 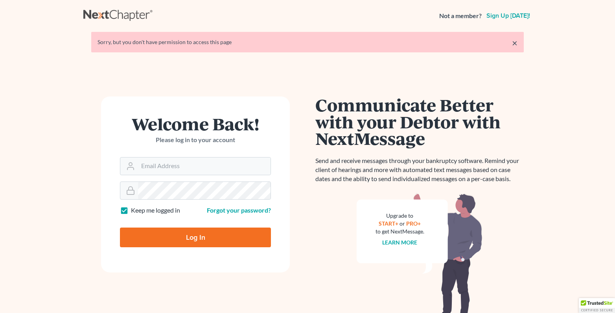 I want to click on a: START+, so click(x=389, y=223).